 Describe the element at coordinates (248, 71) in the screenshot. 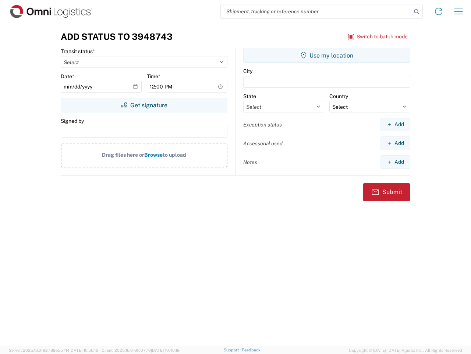

I see `label: City` at that location.